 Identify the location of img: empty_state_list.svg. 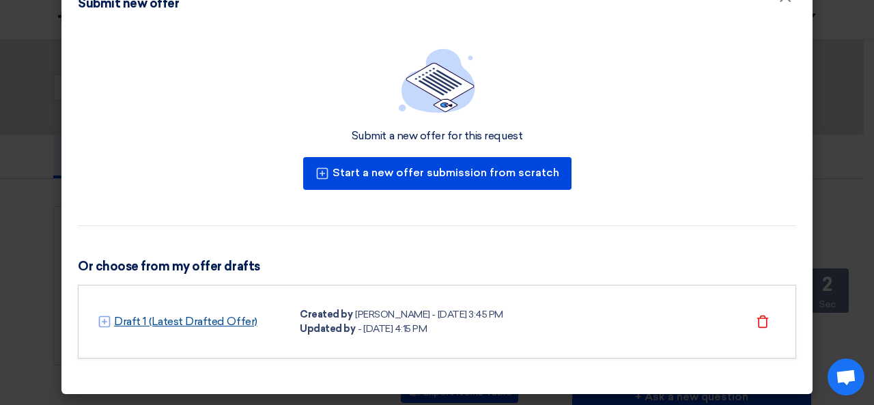
(437, 81).